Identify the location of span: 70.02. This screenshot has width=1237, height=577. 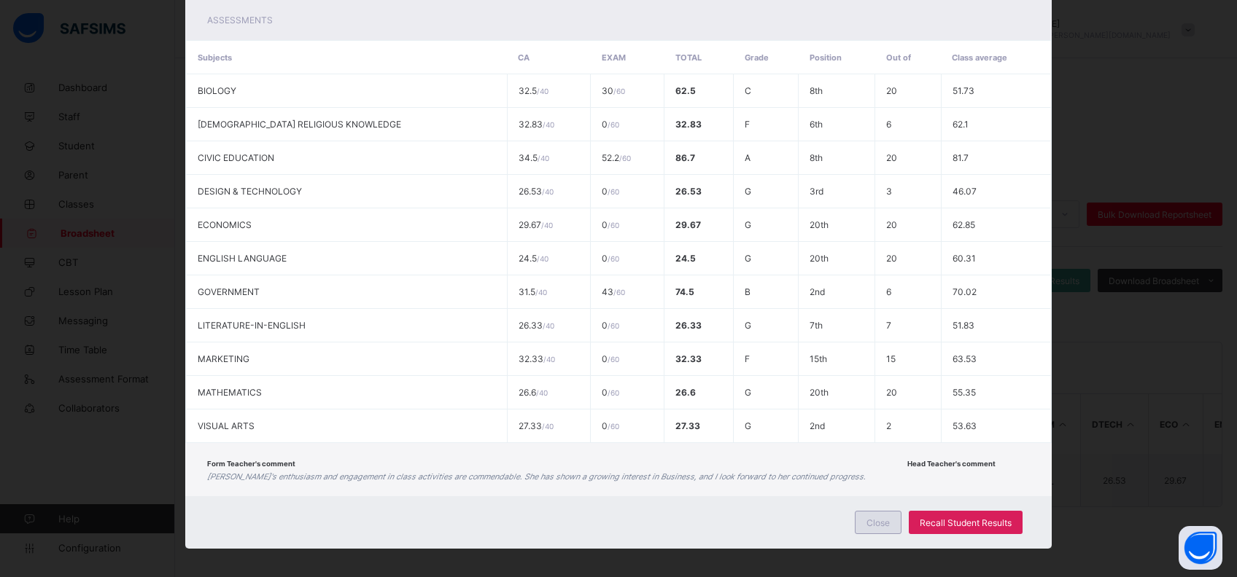
(964, 292).